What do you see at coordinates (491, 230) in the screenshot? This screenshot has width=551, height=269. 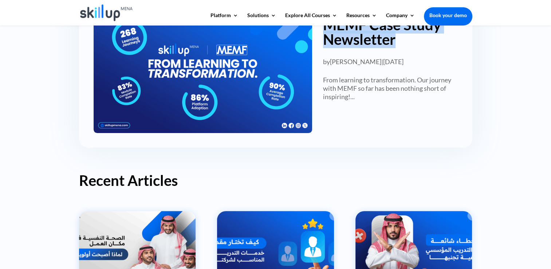 I see `div: Chat Widget` at bounding box center [491, 230].